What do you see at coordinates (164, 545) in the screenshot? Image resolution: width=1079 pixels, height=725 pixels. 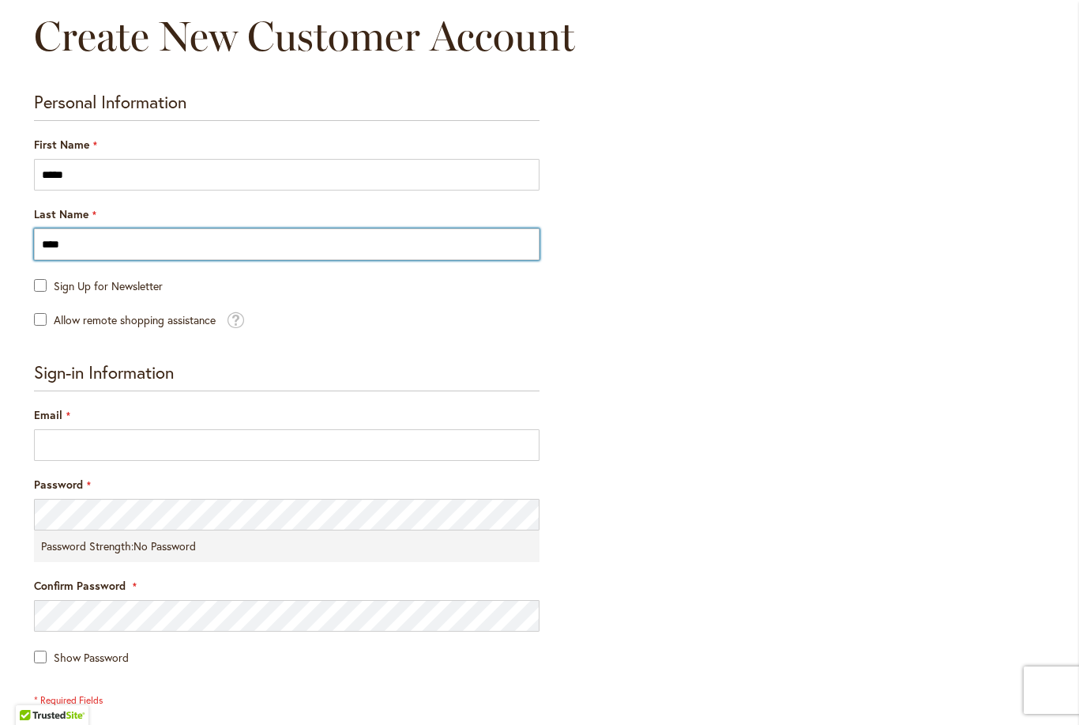 I see `span: No Password` at bounding box center [164, 545].